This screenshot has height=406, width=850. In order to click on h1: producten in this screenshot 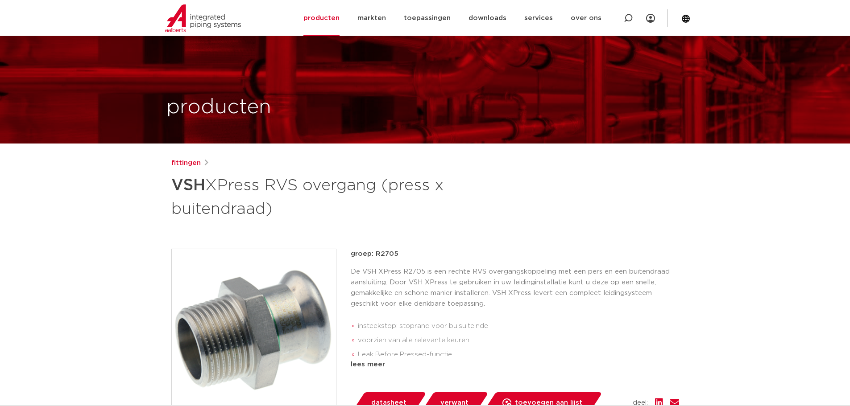, I will do `click(219, 108)`.